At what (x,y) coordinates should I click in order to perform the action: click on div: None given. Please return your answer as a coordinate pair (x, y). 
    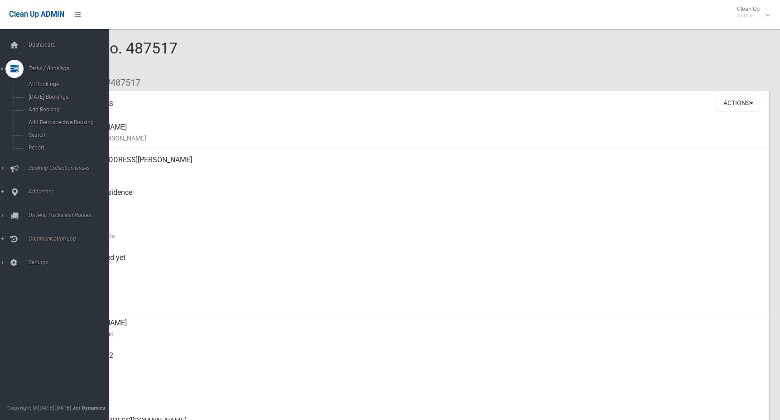
    Looking at the image, I should click on (417, 394).